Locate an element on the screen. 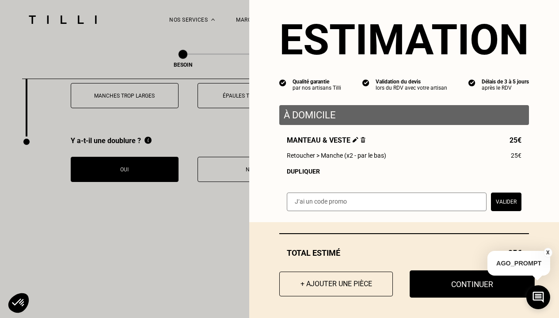 This screenshot has width=559, height=318. div: Validation du devis is located at coordinates (411, 82).